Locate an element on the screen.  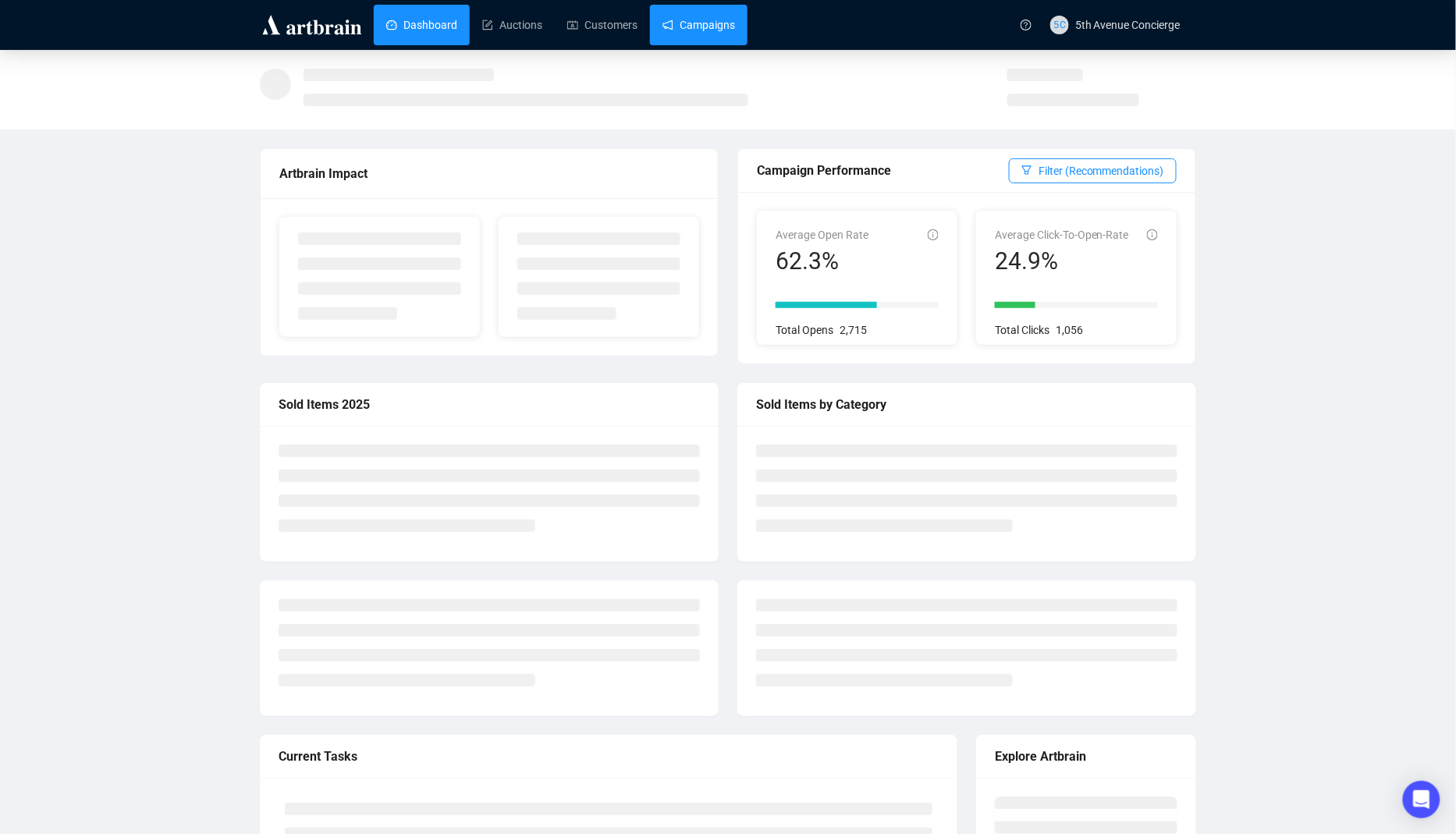
div: Explore Artbrain is located at coordinates (1086, 756).